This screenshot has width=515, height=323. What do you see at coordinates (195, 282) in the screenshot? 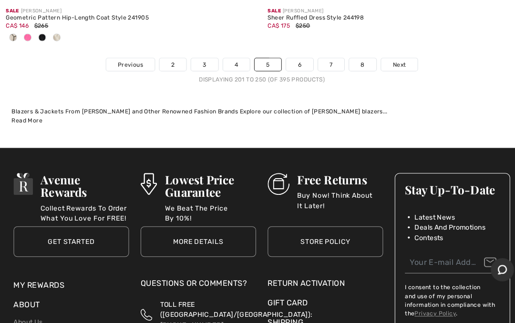
I see `div: Questions or Comments?` at bounding box center [195, 282].